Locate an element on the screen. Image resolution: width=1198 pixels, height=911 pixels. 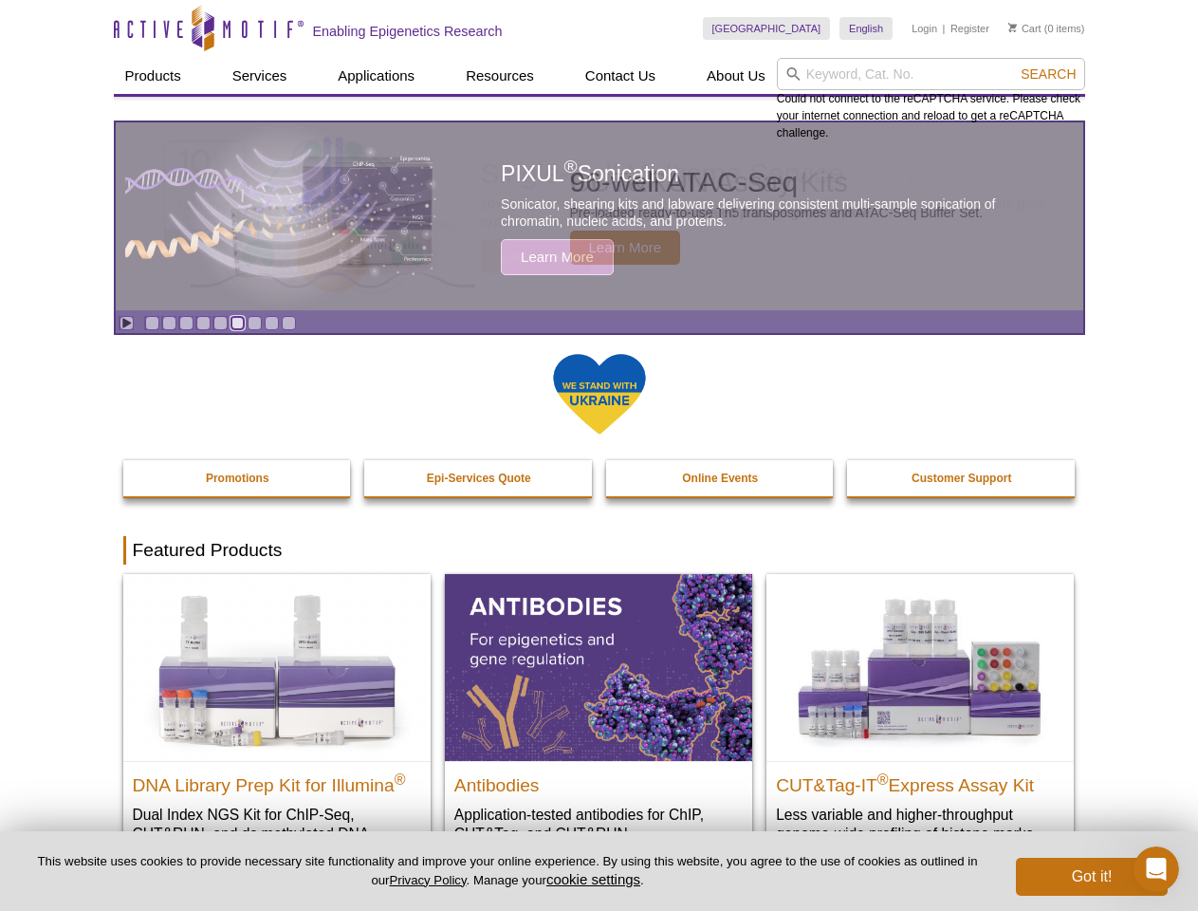
p: Application-tested antibodies for ChIP, CUT&Tag, and CUT&RUN. is located at coordinates (599, 823).